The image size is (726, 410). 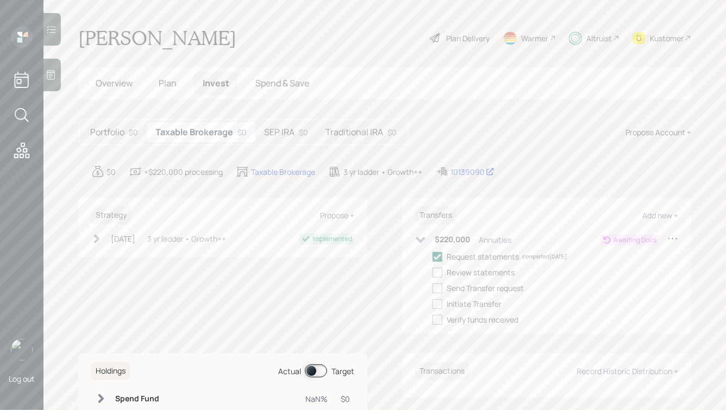 I want to click on div: Initiate Transfer, so click(x=474, y=304).